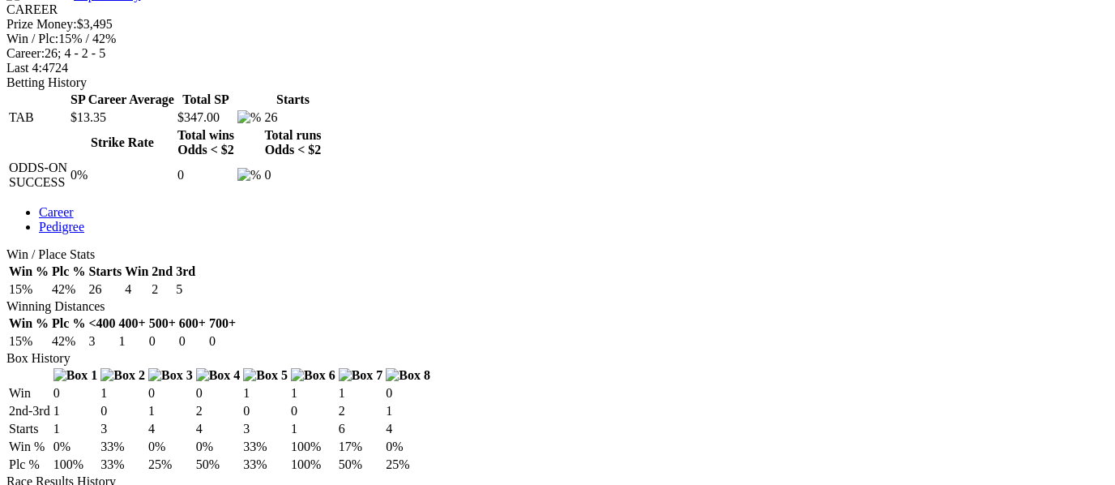 The image size is (1115, 485). What do you see at coordinates (38, 118) in the screenshot?
I see `td: TAB` at bounding box center [38, 118].